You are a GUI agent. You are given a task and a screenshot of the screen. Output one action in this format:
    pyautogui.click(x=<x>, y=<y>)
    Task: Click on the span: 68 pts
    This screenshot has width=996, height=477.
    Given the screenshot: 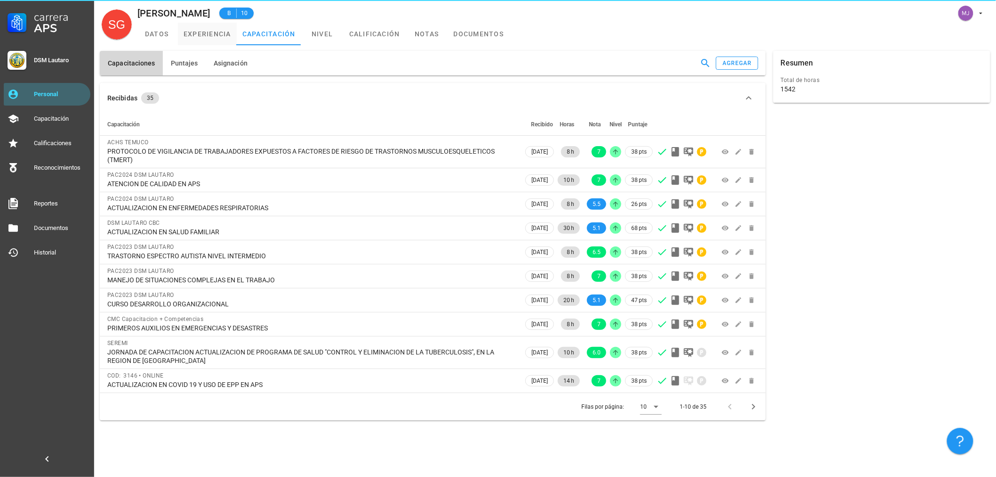 What is the action you would take?
    pyautogui.click(x=639, y=228)
    